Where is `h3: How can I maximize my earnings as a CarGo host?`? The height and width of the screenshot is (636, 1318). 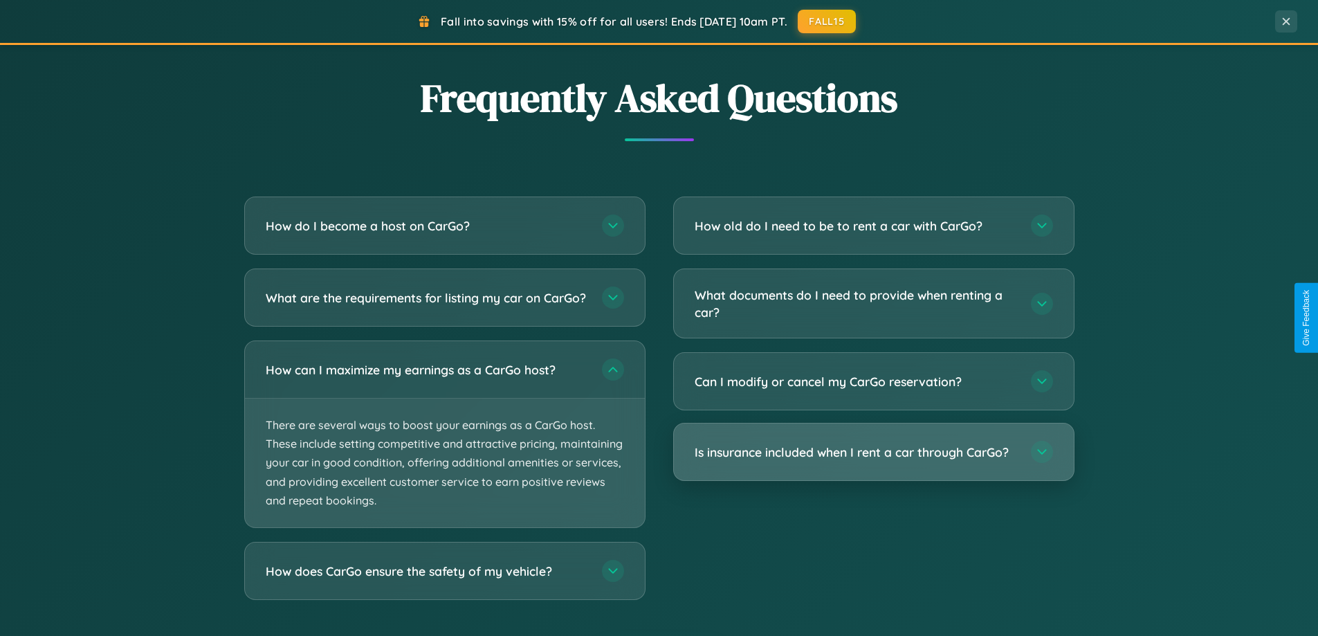 h3: How can I maximize my earnings as a CarGo host? is located at coordinates (427, 370).